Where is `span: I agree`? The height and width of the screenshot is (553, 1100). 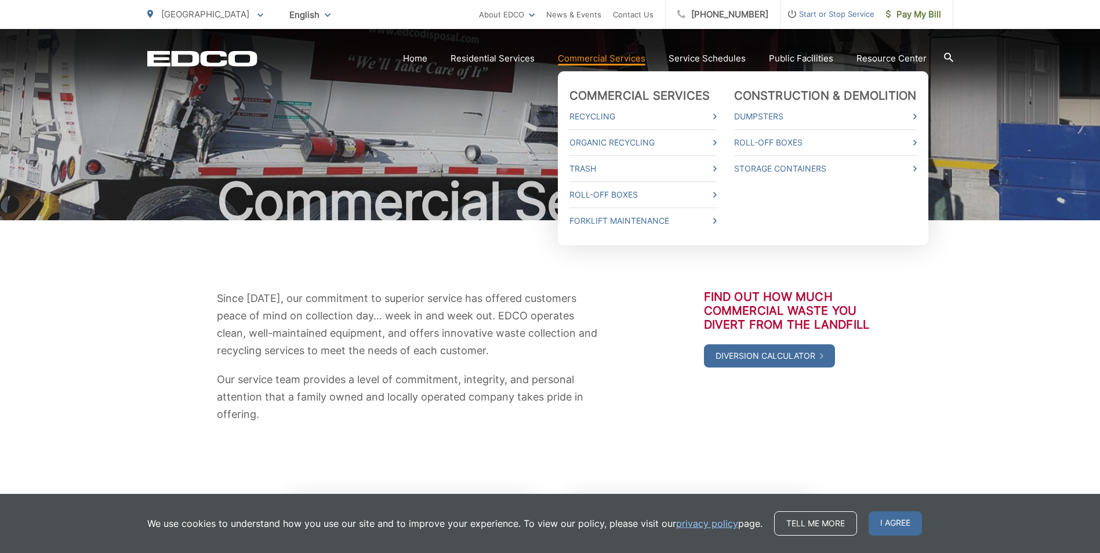 span: I agree is located at coordinates (895, 523).